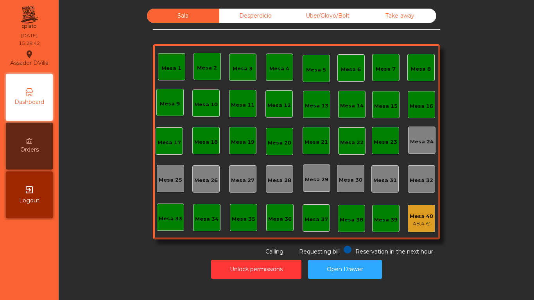 The height and width of the screenshot is (300, 534). I want to click on div: Mesa 12, so click(279, 105).